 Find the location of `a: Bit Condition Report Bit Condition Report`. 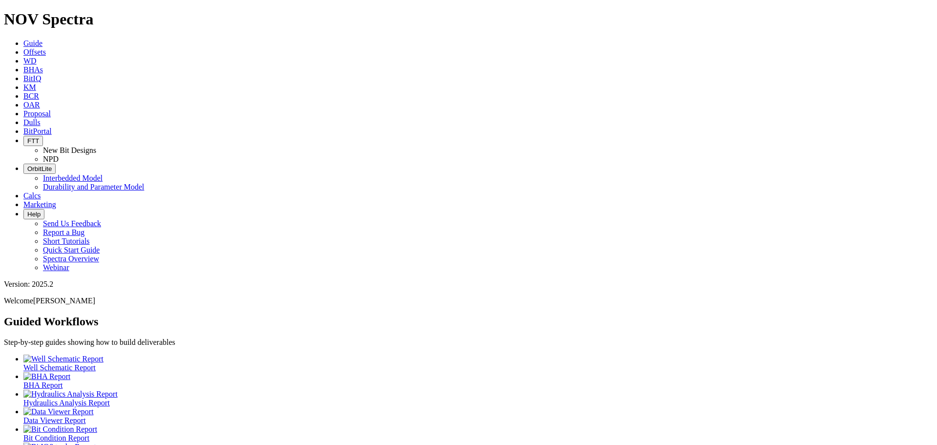

a: Bit Condition Report Bit Condition Report is located at coordinates (479, 433).